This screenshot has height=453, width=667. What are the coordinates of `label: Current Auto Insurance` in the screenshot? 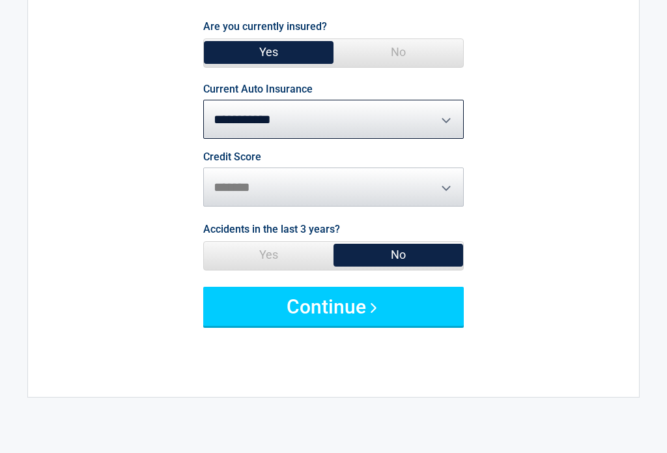 It's located at (258, 90).